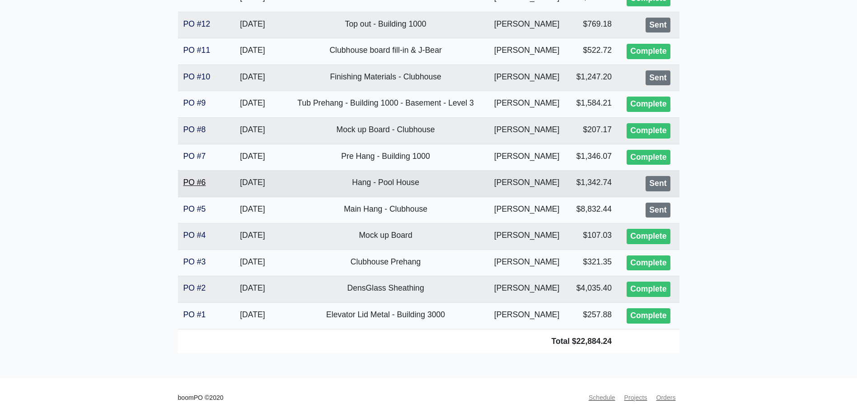  I want to click on td: $1,247.20, so click(593, 78).